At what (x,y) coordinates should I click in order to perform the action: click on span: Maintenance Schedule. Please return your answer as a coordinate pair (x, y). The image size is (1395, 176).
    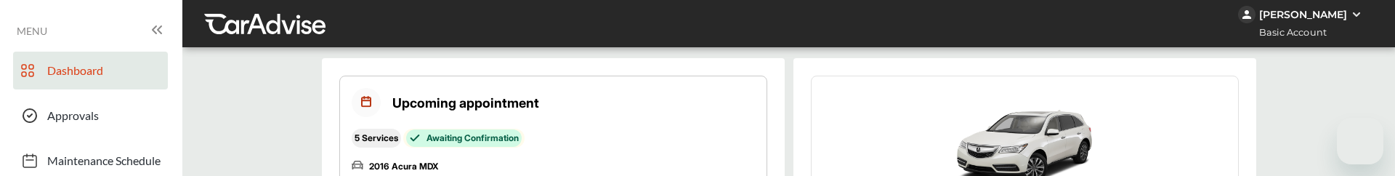
    Looking at the image, I should click on (104, 163).